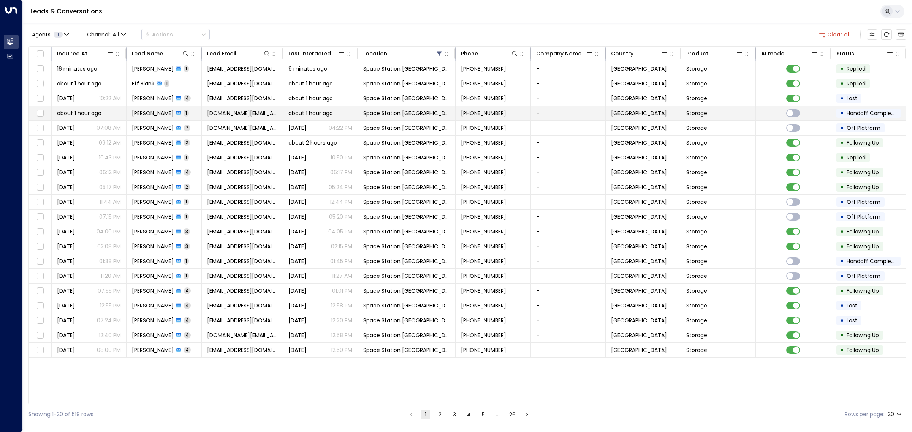 This screenshot has height=432, width=912. Describe the element at coordinates (66, 172) in the screenshot. I see `span: Aug 31, 2025` at that location.